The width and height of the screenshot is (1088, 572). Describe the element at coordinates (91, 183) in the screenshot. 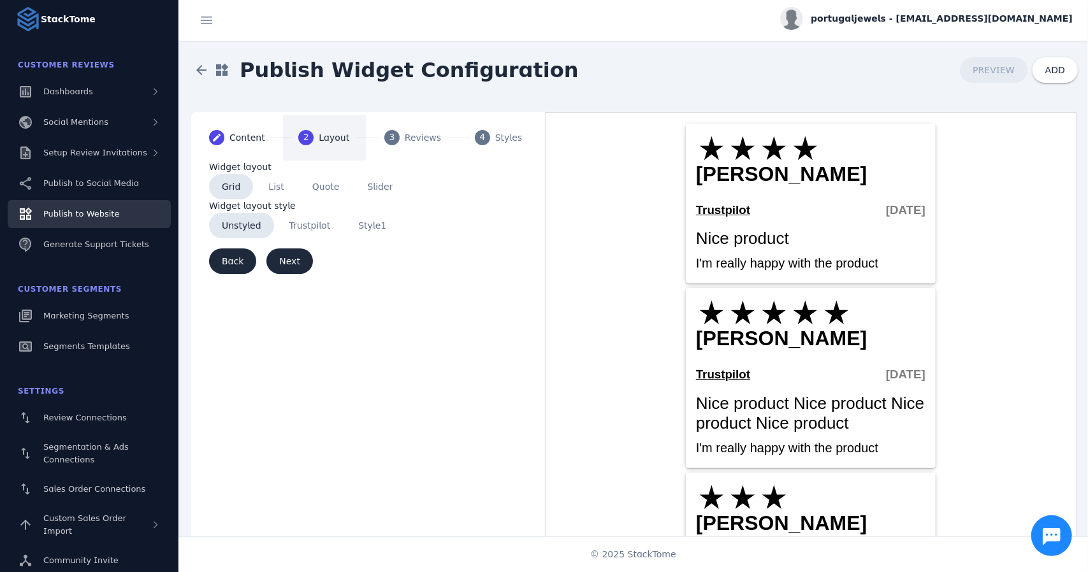

I see `span: Publish to Social Media` at that location.